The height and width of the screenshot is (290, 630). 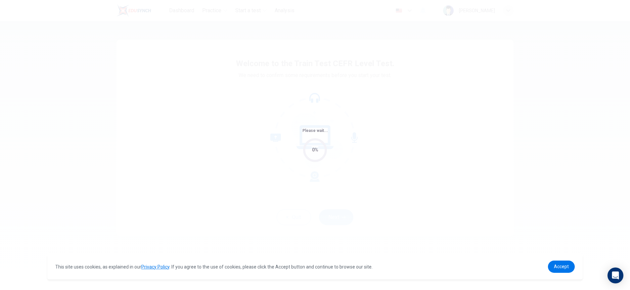 I want to click on span: This site uses cookies, as explained in our . If you agree to the use of cookies, please click th..., so click(x=214, y=267).